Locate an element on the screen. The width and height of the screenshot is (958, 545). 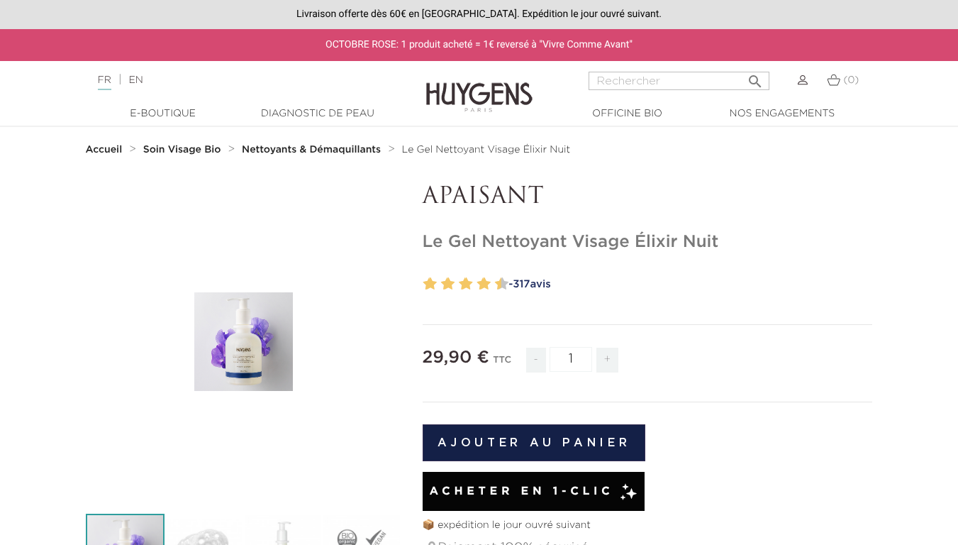
a: Officine Bio is located at coordinates (628, 113).